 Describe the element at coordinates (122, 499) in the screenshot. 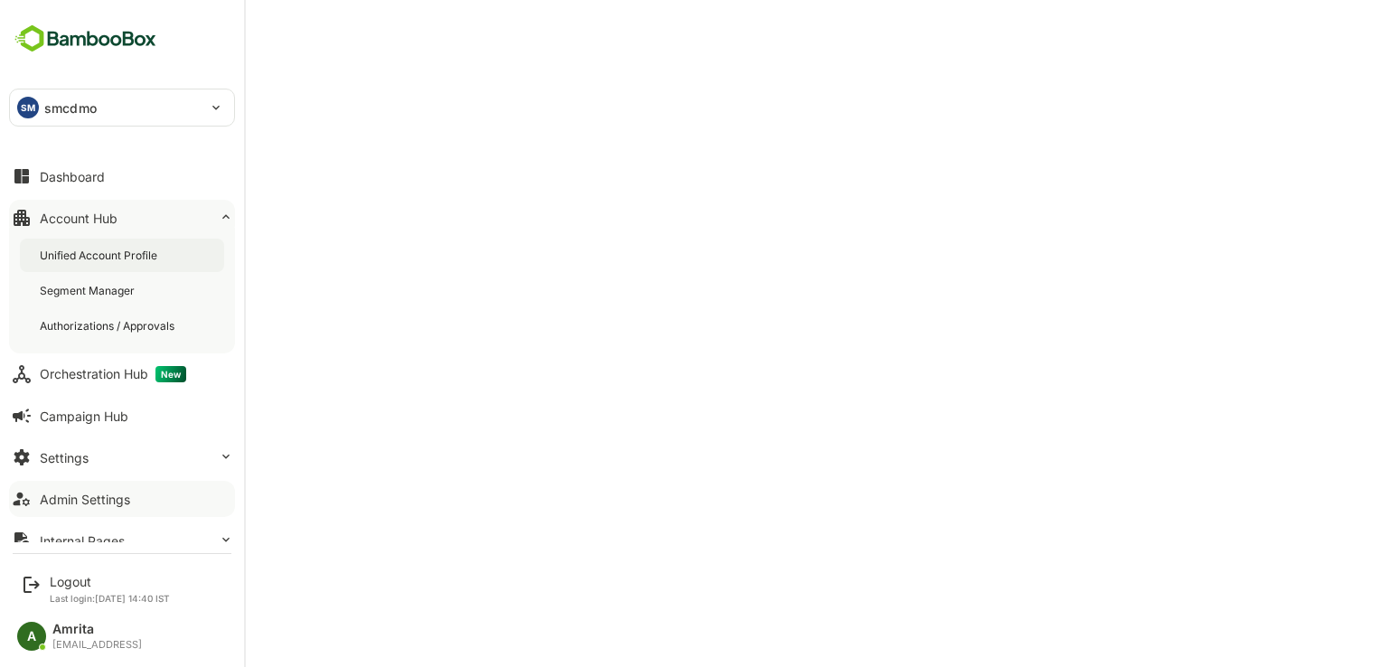

I see `button: Admin Settings` at that location.